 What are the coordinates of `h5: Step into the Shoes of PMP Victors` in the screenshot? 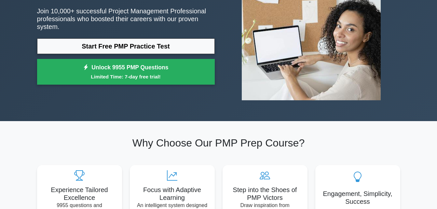 It's located at (265, 194).